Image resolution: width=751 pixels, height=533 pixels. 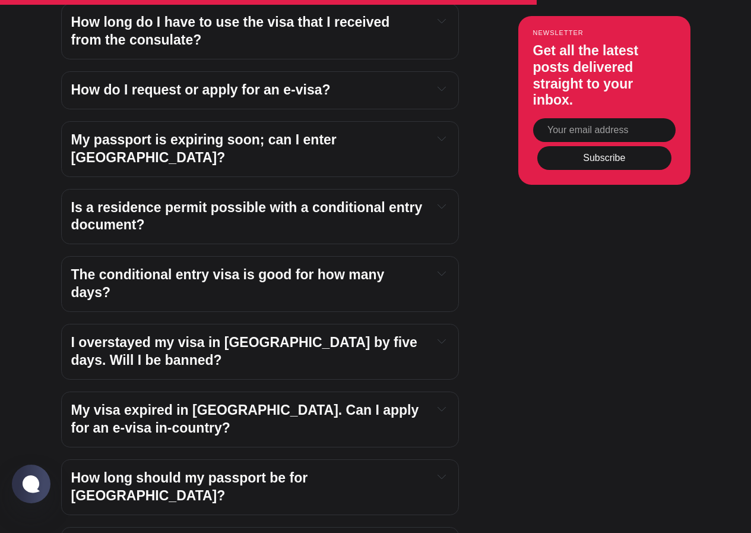 What do you see at coordinates (202, 121) in the screenshot?
I see `span: Already a member?` at bounding box center [202, 121].